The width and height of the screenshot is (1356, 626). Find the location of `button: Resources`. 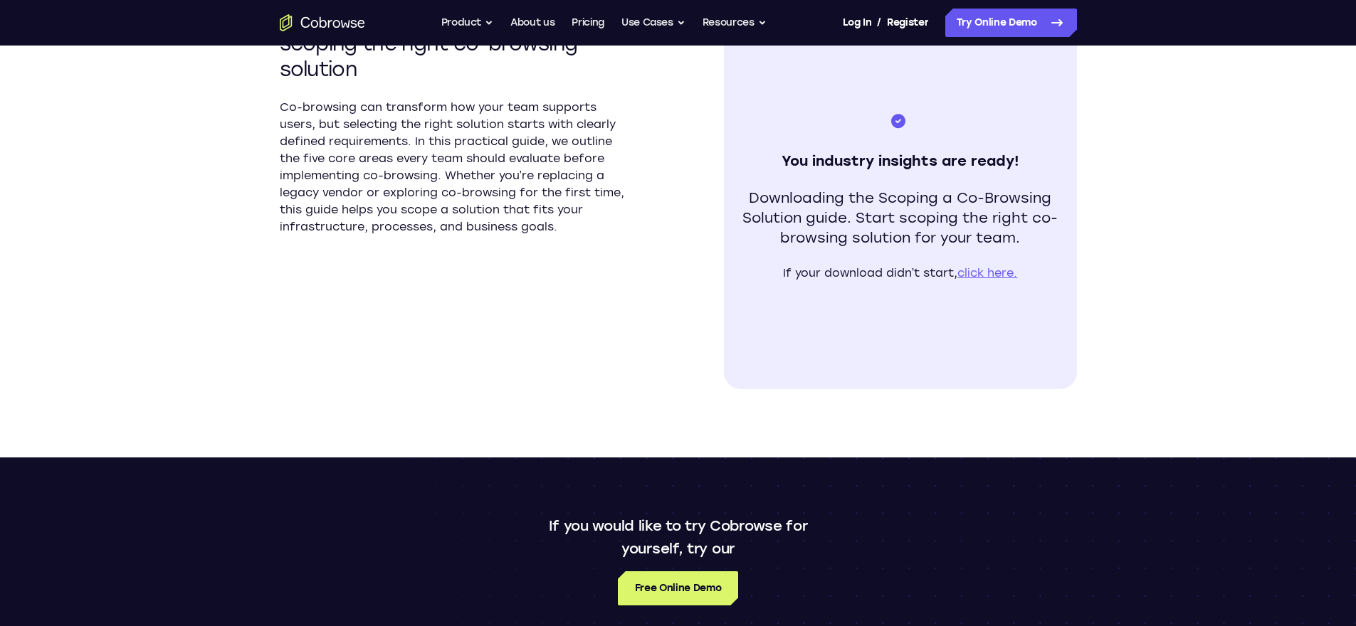

button: Resources is located at coordinates (734, 23).